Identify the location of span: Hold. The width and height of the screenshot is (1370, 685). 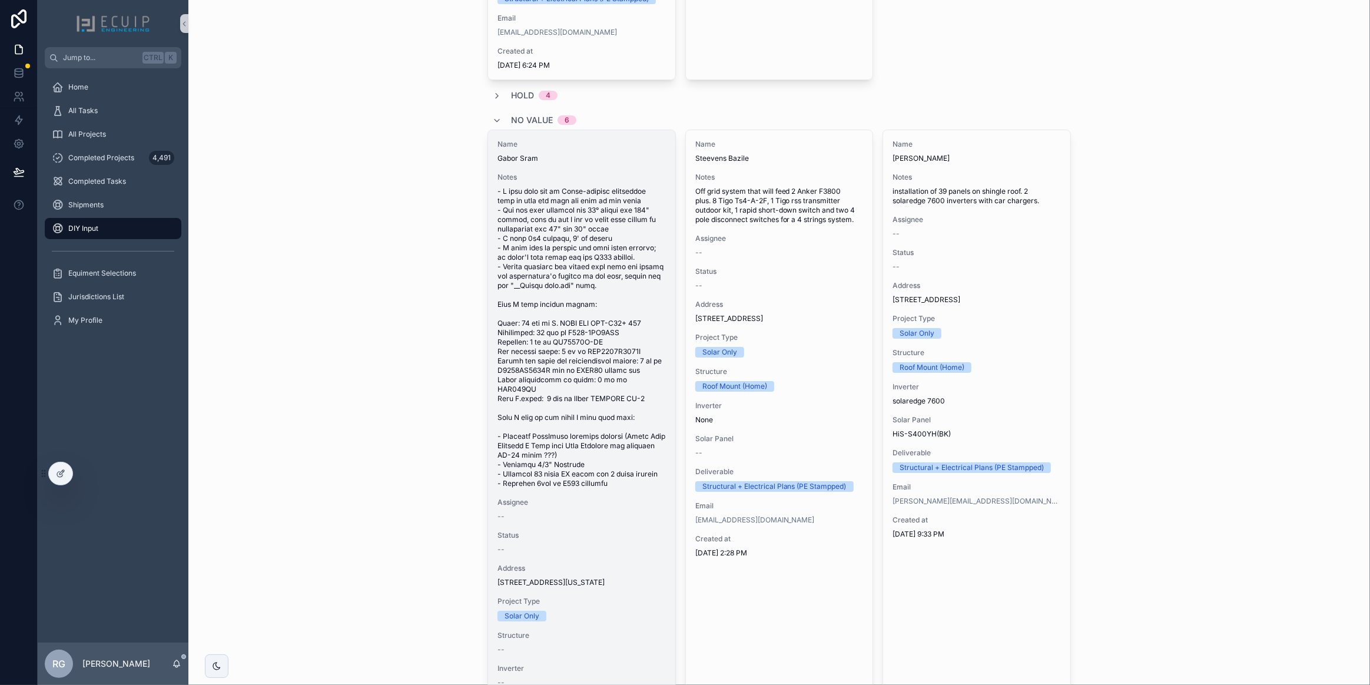
(522, 95).